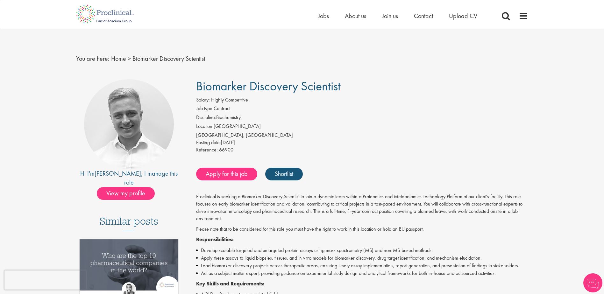 Image resolution: width=604 pixels, height=294 pixels. What do you see at coordinates (129, 193) in the screenshot?
I see `a: View my profile` at bounding box center [129, 193].